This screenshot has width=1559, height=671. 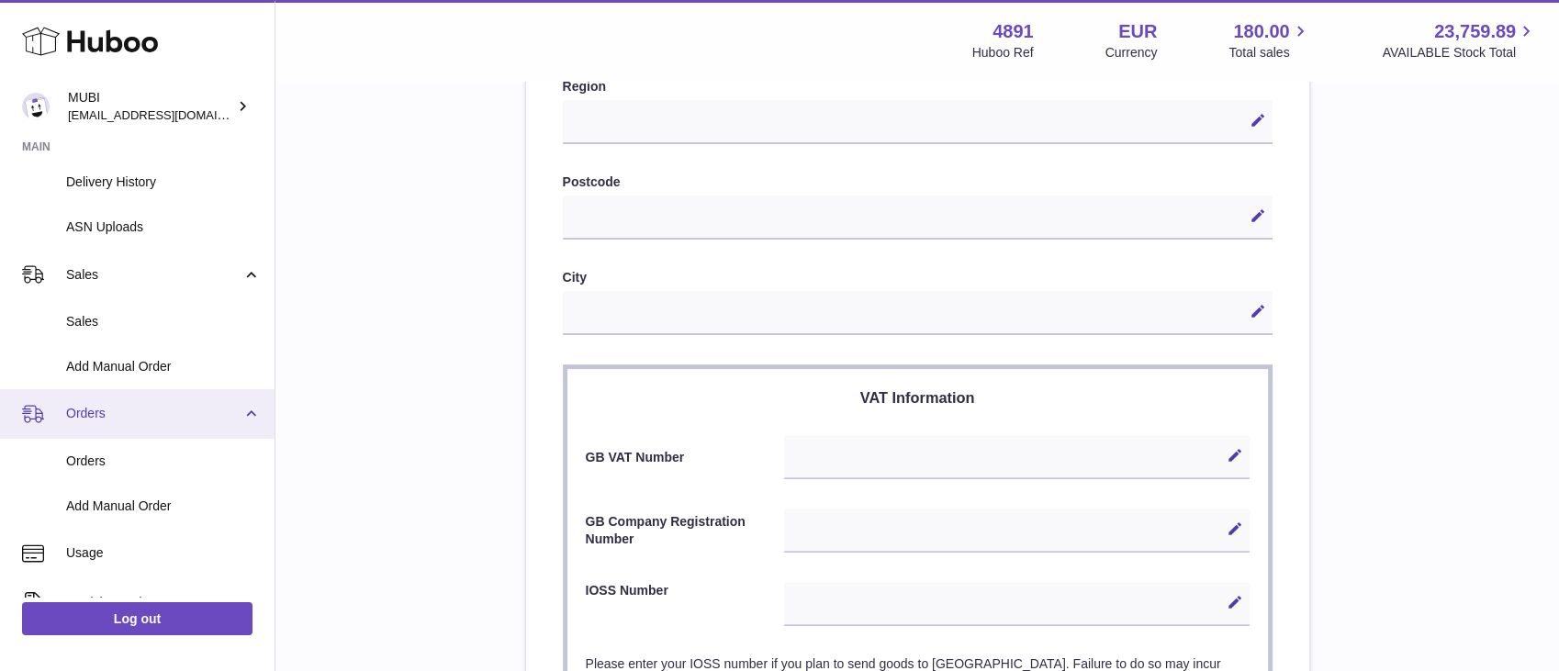 What do you see at coordinates (1269, 40) in the screenshot?
I see `a: 180.00 Total sales` at bounding box center [1269, 40].